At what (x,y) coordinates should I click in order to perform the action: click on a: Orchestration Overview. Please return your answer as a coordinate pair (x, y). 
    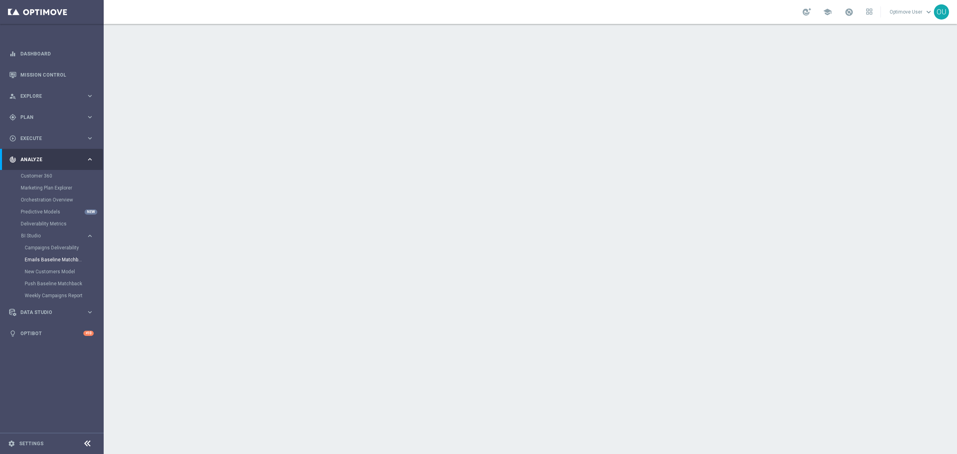
    Looking at the image, I should click on (52, 200).